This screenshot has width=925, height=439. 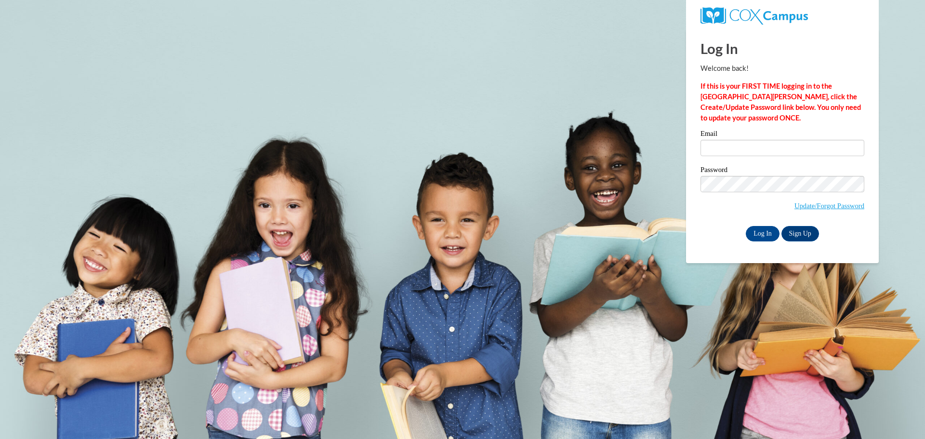 I want to click on input: Log In, so click(x=762, y=234).